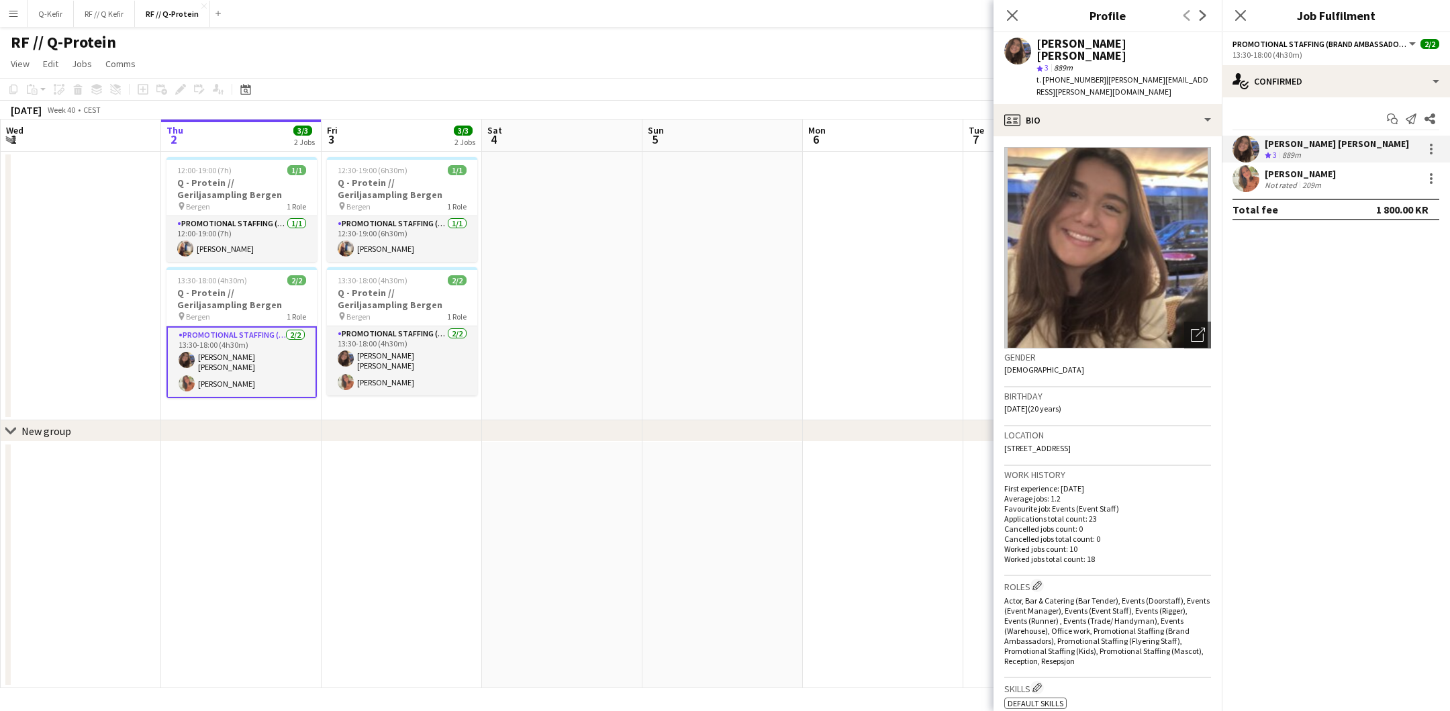 This screenshot has width=1450, height=711. Describe the element at coordinates (120, 64) in the screenshot. I see `a: Comms` at that location.